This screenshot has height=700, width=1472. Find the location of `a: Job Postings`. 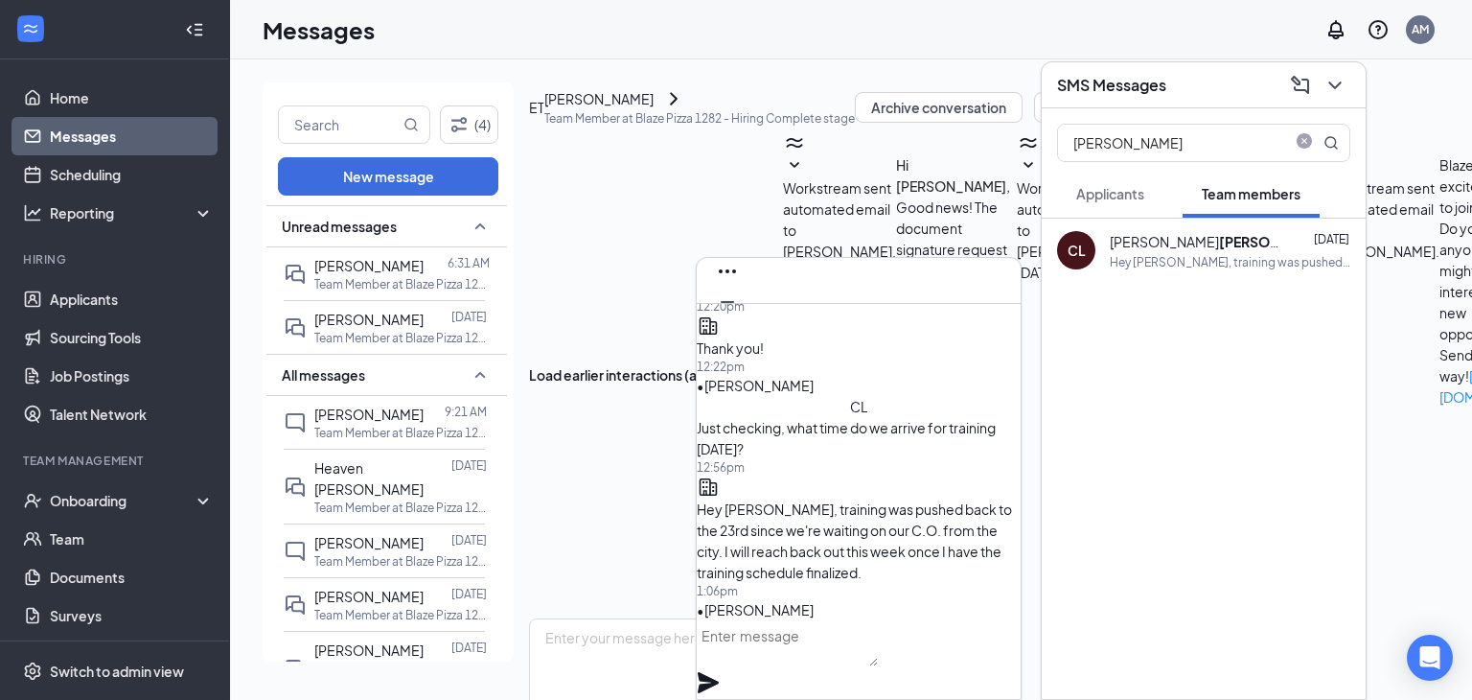

a: Job Postings is located at coordinates (131, 376).